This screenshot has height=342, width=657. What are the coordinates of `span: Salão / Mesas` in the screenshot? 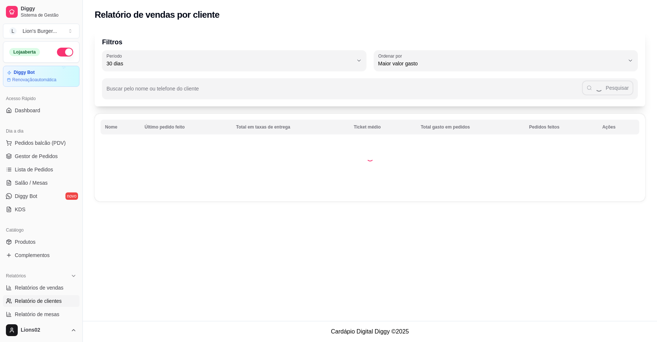 It's located at (31, 183).